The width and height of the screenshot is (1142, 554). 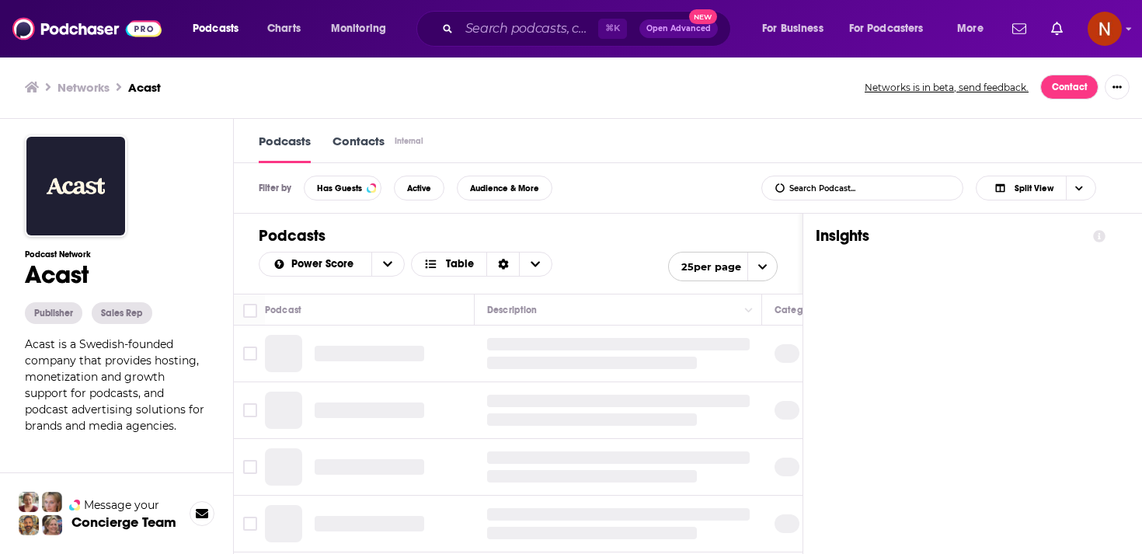 I want to click on span: For Business, so click(x=792, y=29).